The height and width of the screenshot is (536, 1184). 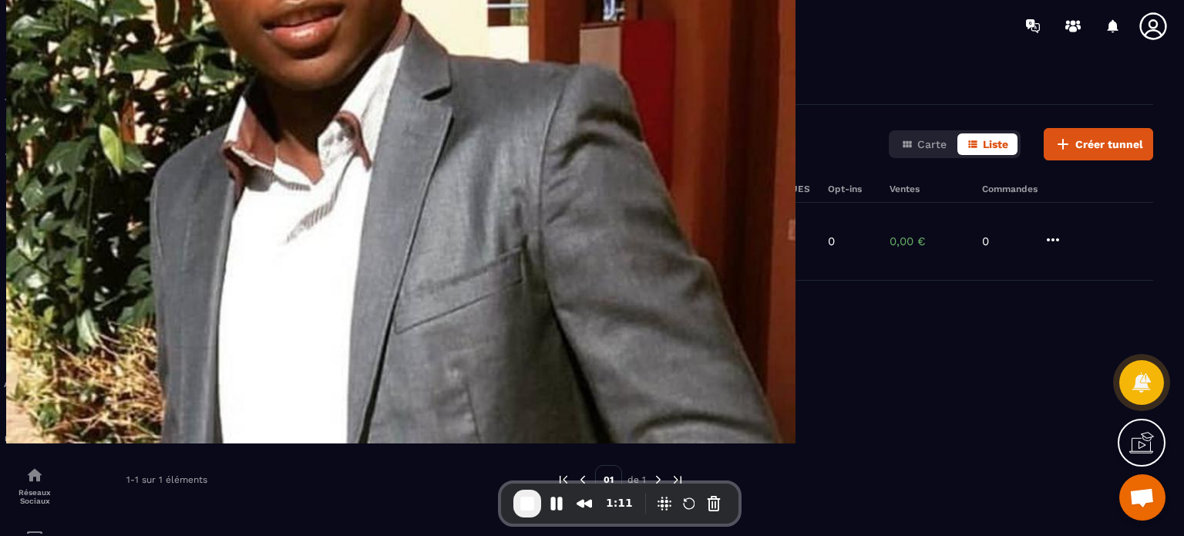 I want to click on span: Carte, so click(x=932, y=144).